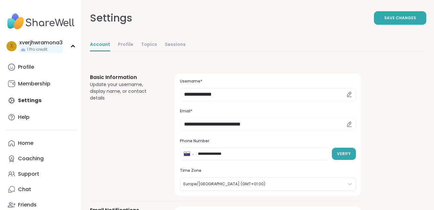 This screenshot has height=210, width=434. Describe the element at coordinates (343, 154) in the screenshot. I see `span: Verify` at that location.